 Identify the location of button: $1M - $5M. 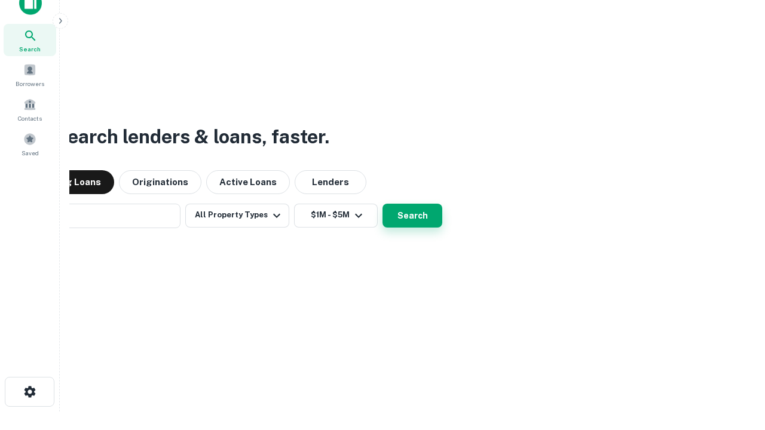
(336, 216).